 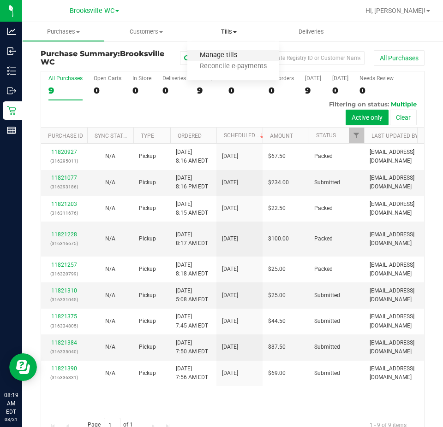 What do you see at coordinates (64, 369) in the screenshot?
I see `a: 11821390` at bounding box center [64, 369].